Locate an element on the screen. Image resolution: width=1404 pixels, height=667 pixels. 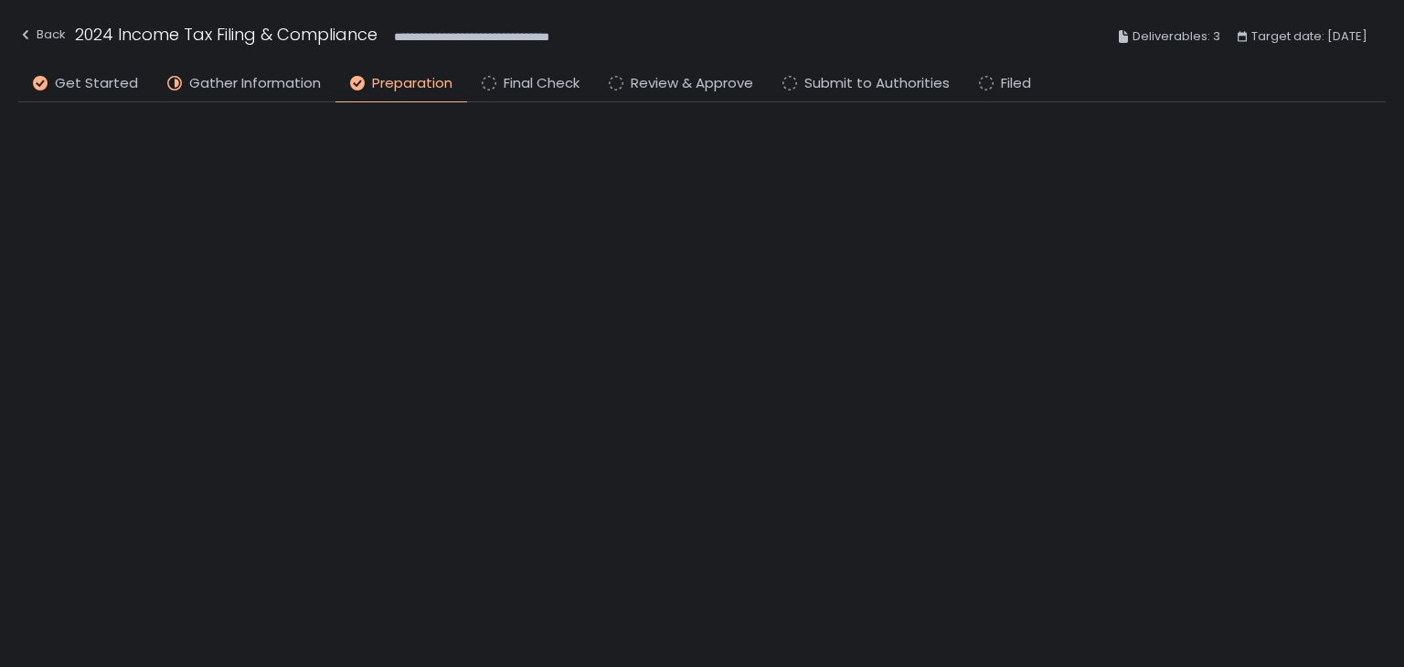
span: Review & Approve is located at coordinates (692, 83).